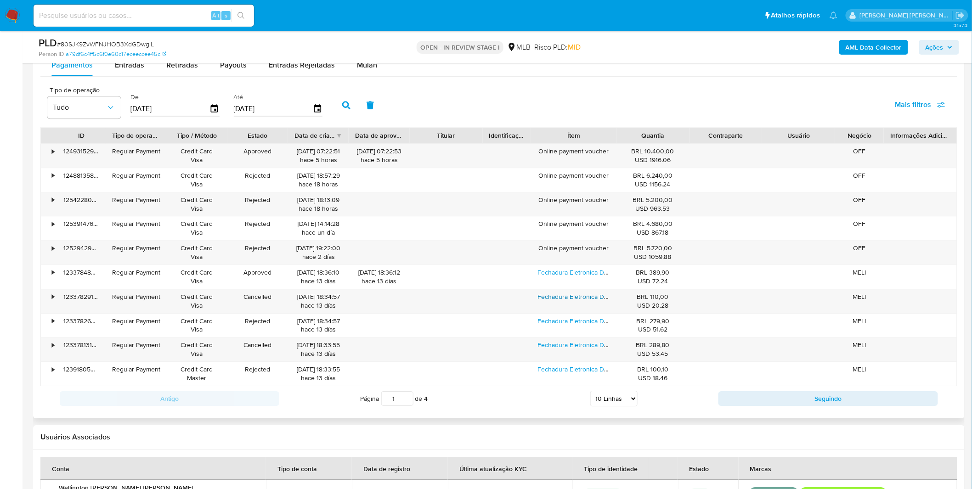 The width and height of the screenshot is (972, 489). Describe the element at coordinates (960, 25) in the screenshot. I see `span: 3.157.3` at that location.